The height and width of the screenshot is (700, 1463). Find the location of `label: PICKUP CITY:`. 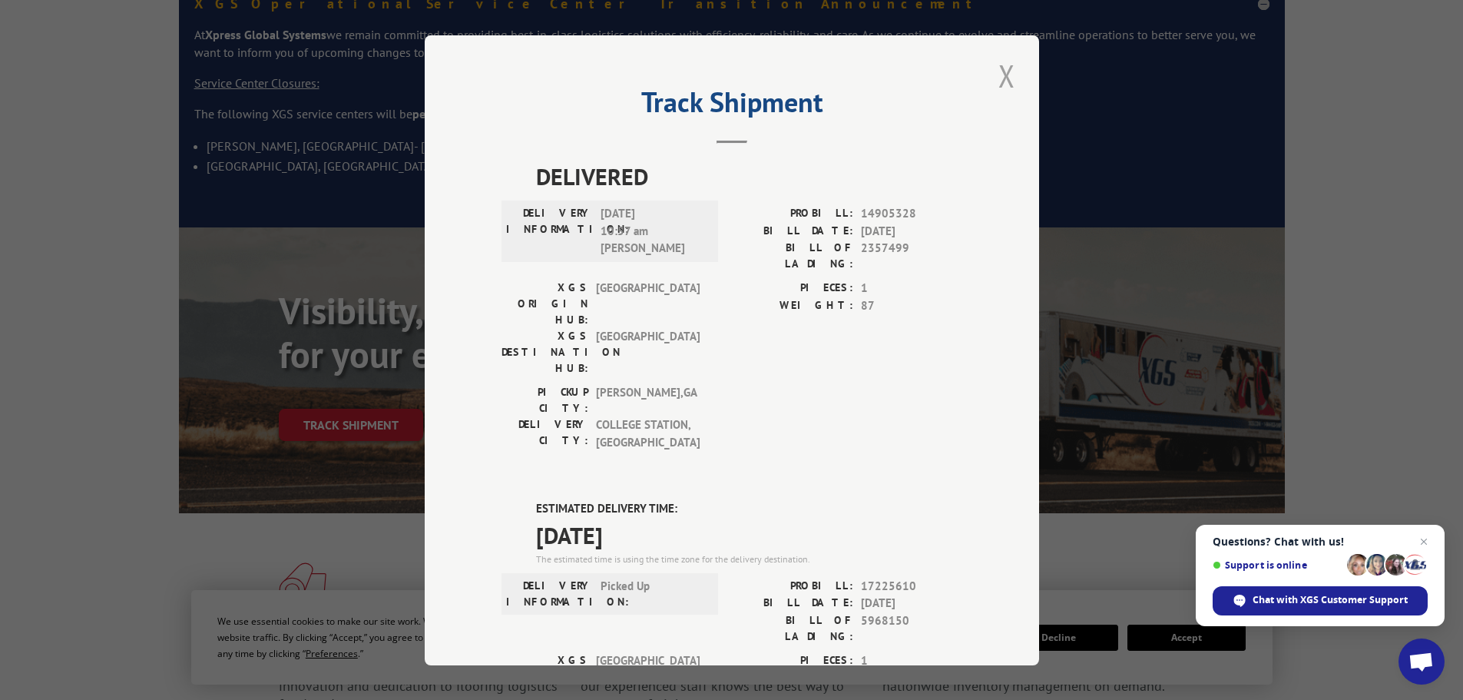

label: PICKUP CITY: is located at coordinates (545, 400).